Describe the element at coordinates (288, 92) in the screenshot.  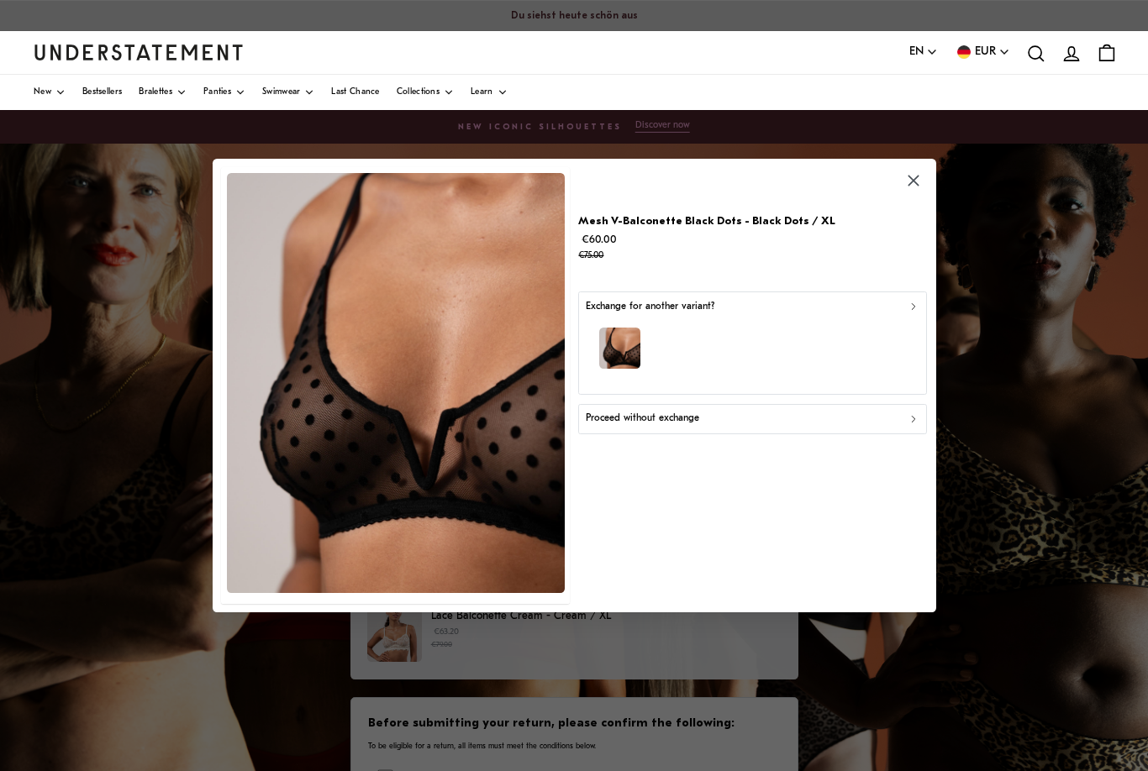
I see `a: Swimwear` at that location.